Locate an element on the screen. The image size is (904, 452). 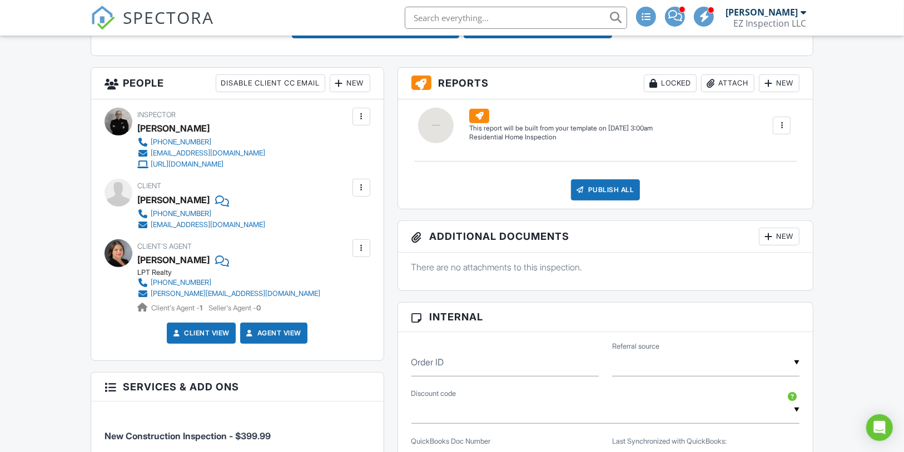
span: SPECTORA is located at coordinates (168, 17).